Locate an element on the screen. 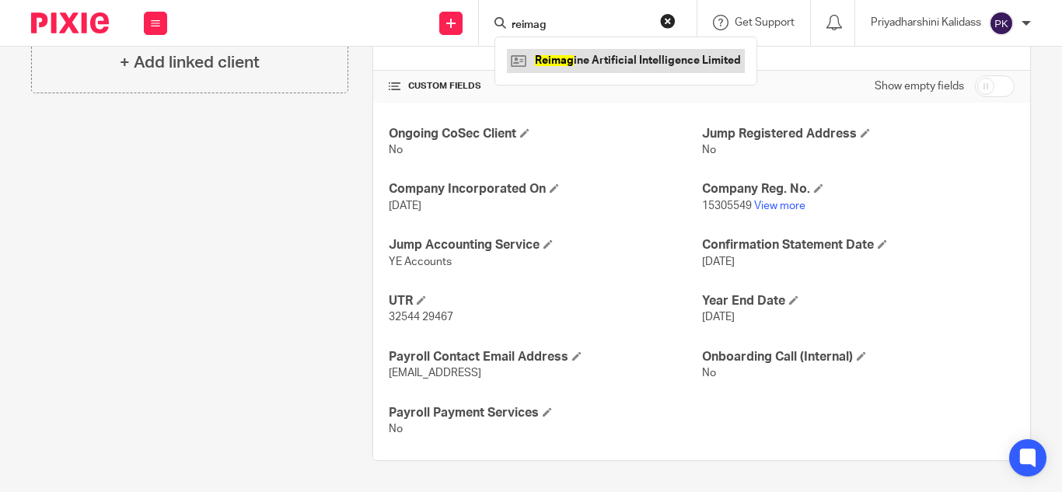 This screenshot has width=1062, height=492. h4: Company Incorporated On is located at coordinates (545, 189).